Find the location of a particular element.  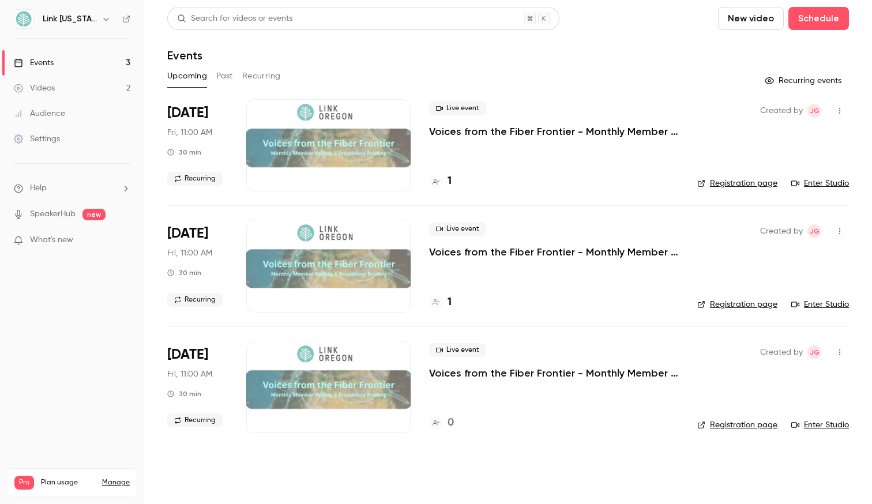

div: Nov 21 Fri, 11:00 AM (America/Los Angeles) is located at coordinates (197, 266).